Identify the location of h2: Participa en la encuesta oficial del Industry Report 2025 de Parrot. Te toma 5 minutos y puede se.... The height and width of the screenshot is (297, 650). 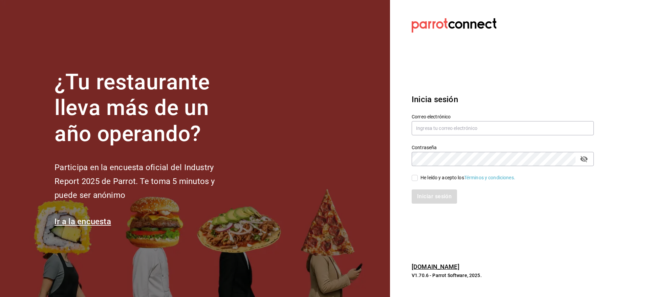
(146, 182).